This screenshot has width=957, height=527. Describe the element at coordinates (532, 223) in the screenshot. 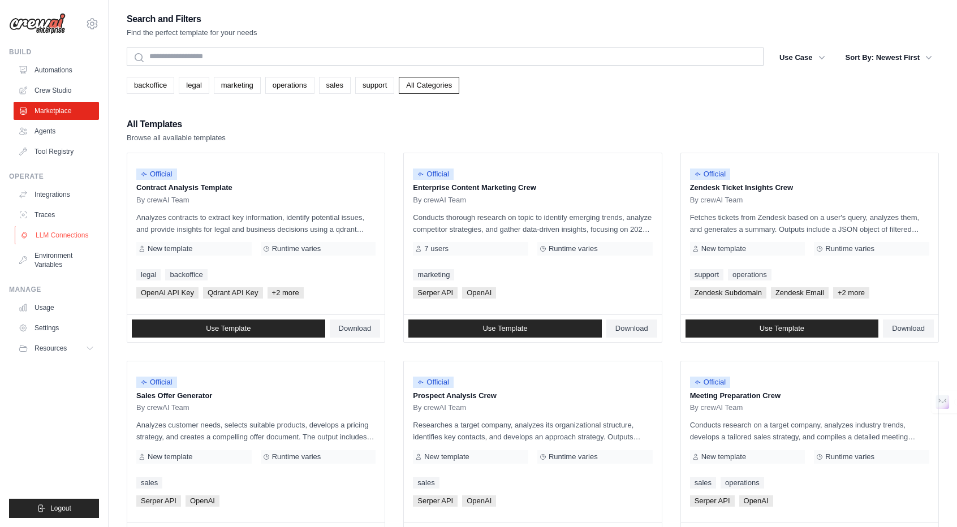

I see `p: Conducts thorough research on topic to identify emerging trends, analyze competitor strategies, a...` at that location.